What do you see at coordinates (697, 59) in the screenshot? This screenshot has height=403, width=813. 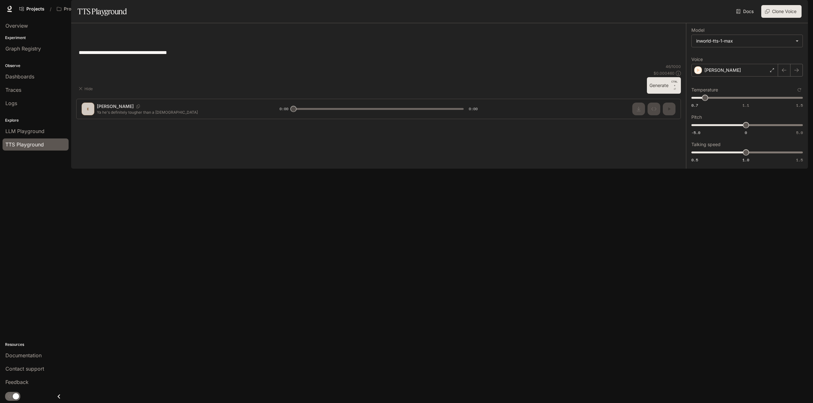 I see `p: Voice` at bounding box center [697, 59].